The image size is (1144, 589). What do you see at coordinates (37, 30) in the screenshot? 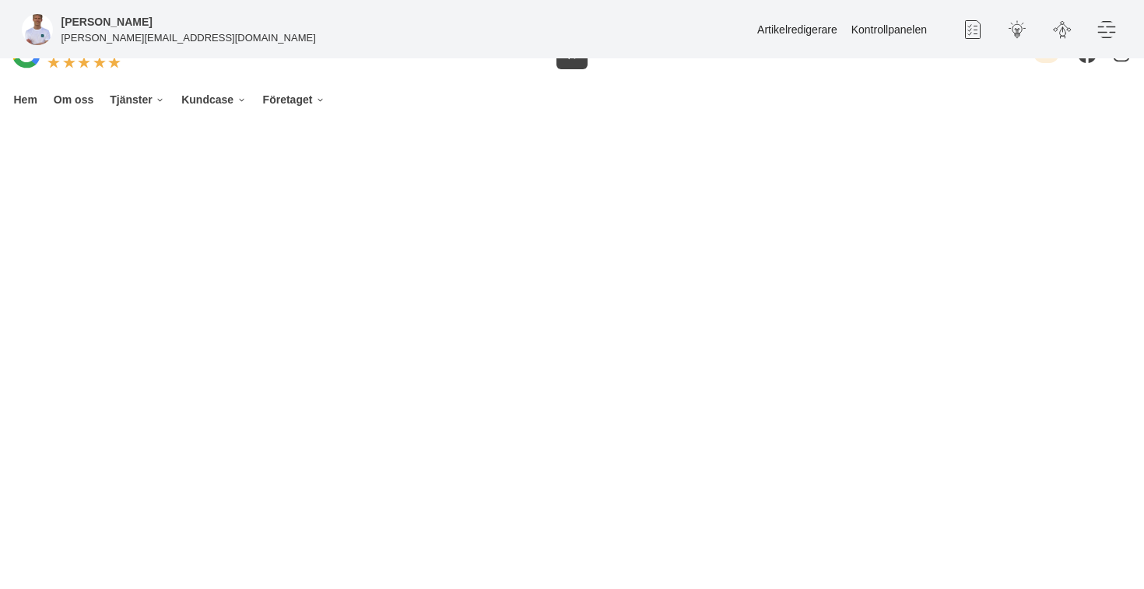
I see `img: foretagsbild-pa-smartproduktion-en-webbyraer-i-dalarnas-lan.png` at bounding box center [37, 30].